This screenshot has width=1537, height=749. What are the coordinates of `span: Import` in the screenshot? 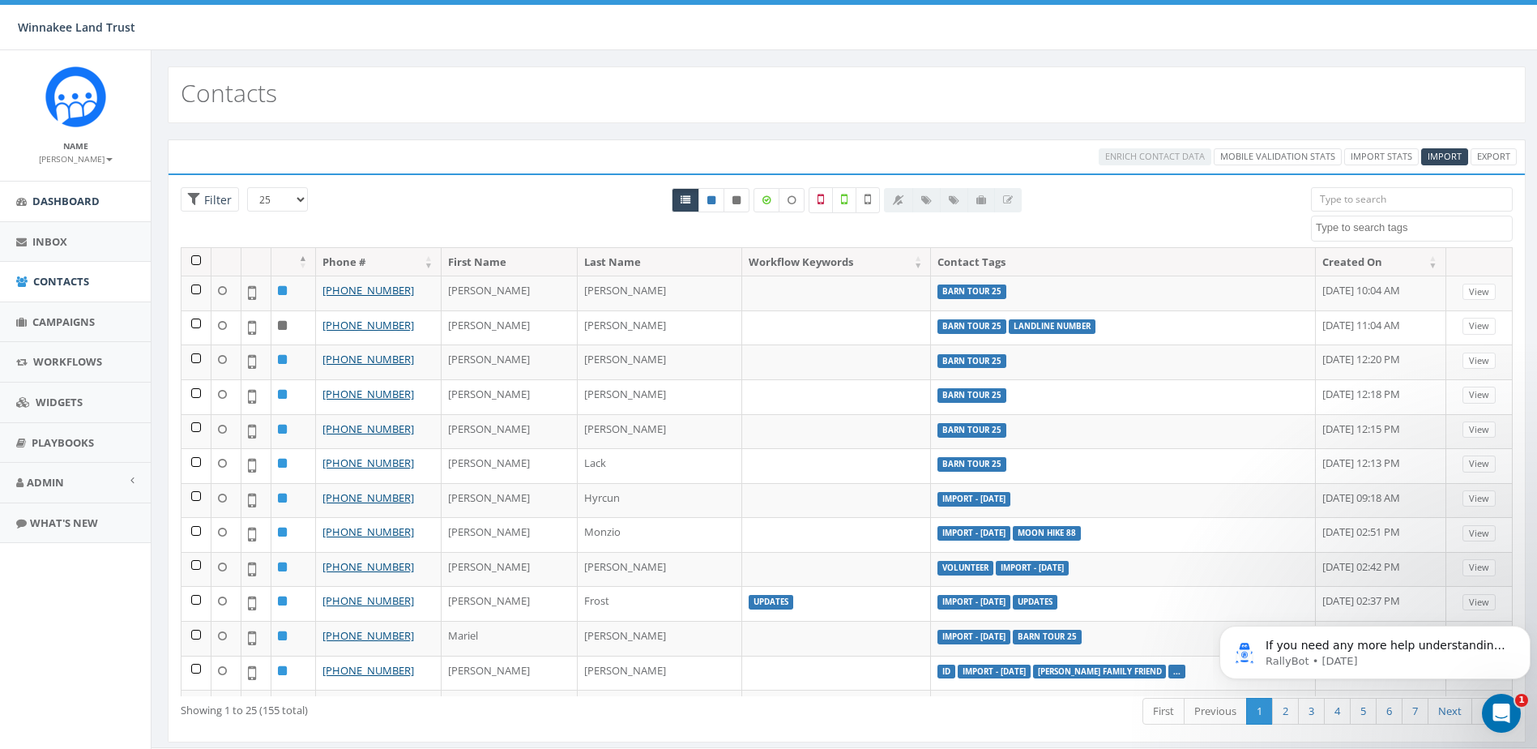 It's located at (1445, 156).